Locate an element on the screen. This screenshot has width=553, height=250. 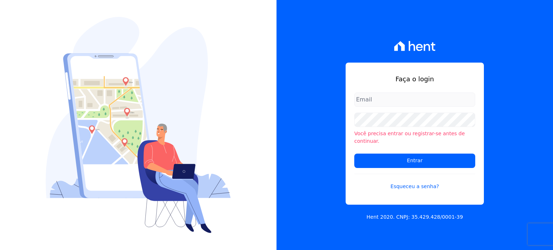
a: Esqueceu a senha? is located at coordinates (414, 182).